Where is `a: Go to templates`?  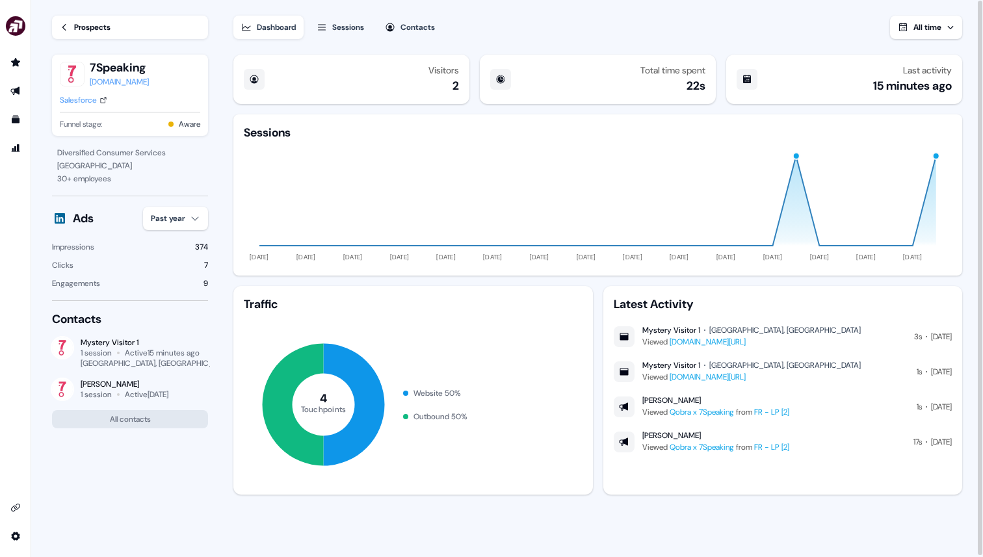 a: Go to templates is located at coordinates (16, 120).